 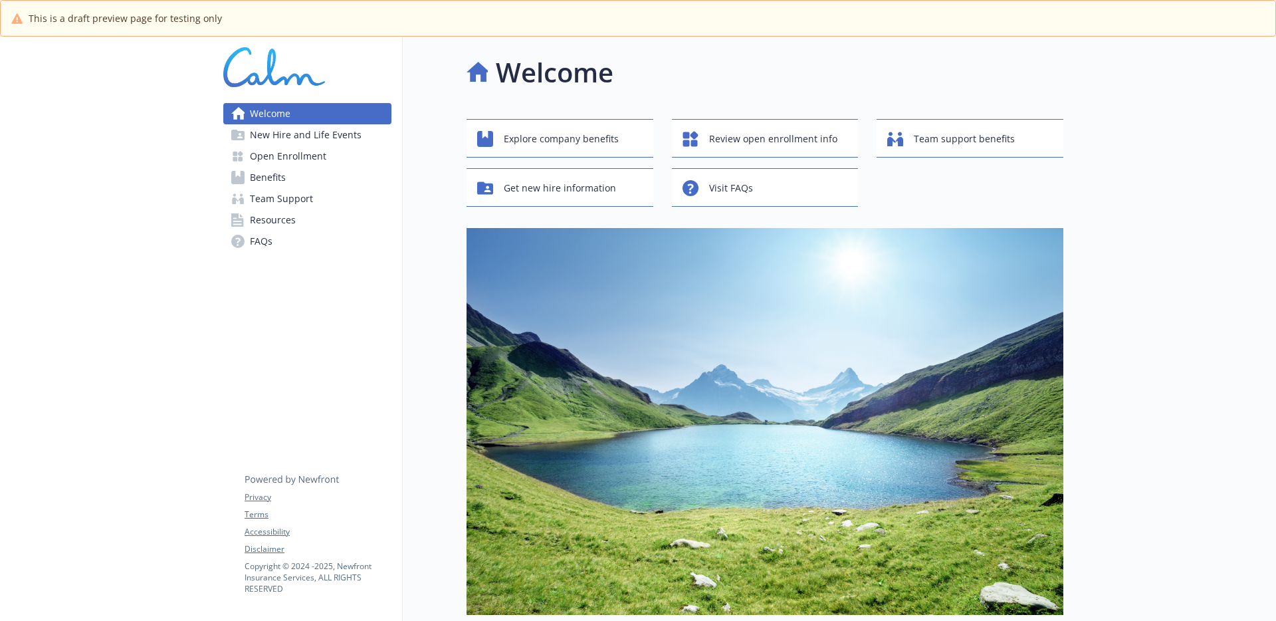 I want to click on a: Team Support, so click(x=307, y=199).